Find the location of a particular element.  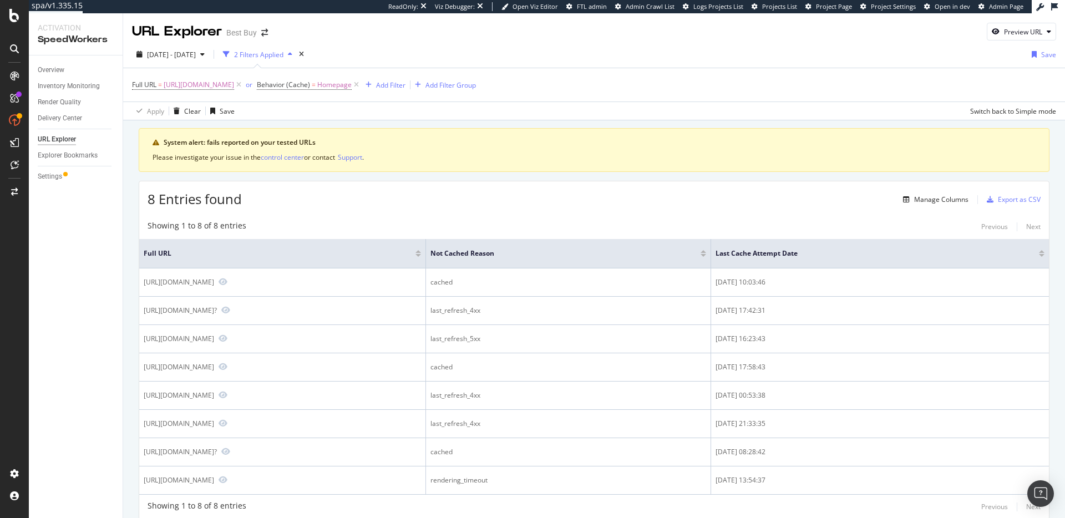

div: Add Filter is located at coordinates (390, 85).